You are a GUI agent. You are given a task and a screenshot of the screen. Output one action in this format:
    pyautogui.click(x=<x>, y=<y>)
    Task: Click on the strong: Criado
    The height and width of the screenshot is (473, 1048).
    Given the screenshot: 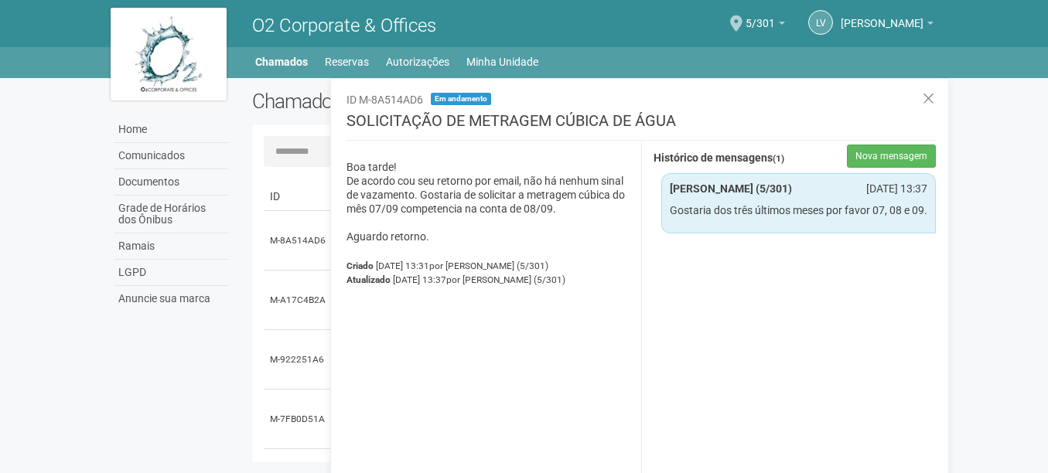 What is the action you would take?
    pyautogui.click(x=360, y=266)
    